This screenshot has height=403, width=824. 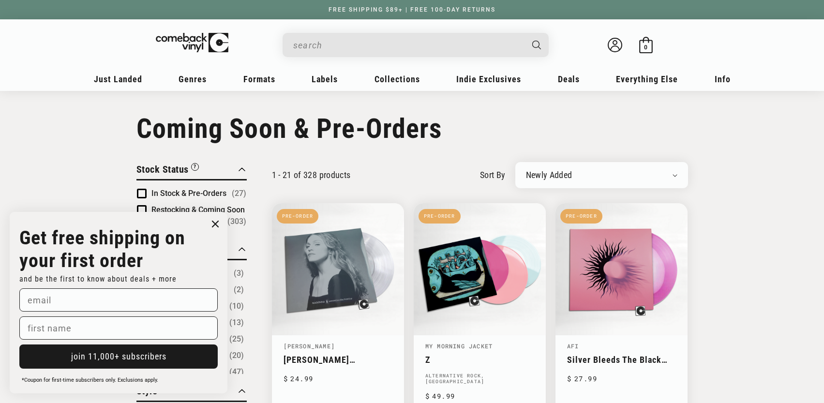 I want to click on p: 1 - 21 of 328 products, so click(x=311, y=175).